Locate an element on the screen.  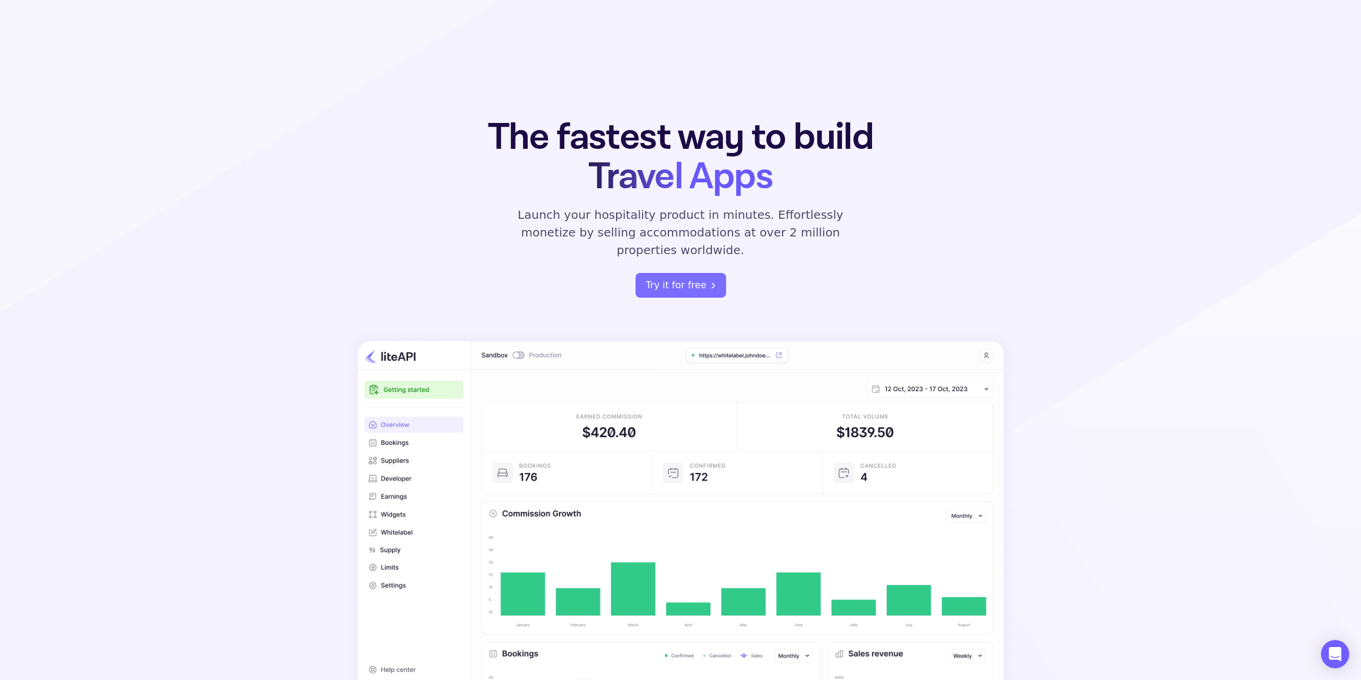
a: register is located at coordinates (681, 285).